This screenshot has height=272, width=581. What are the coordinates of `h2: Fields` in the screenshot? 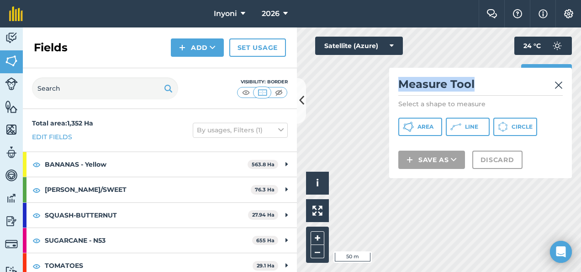 It's located at (51, 48).